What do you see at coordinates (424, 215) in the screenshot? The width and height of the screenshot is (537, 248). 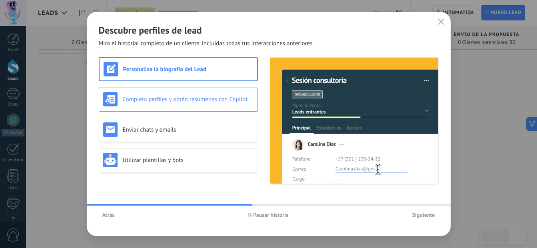 I see `button: Siguiente` at bounding box center [424, 215].